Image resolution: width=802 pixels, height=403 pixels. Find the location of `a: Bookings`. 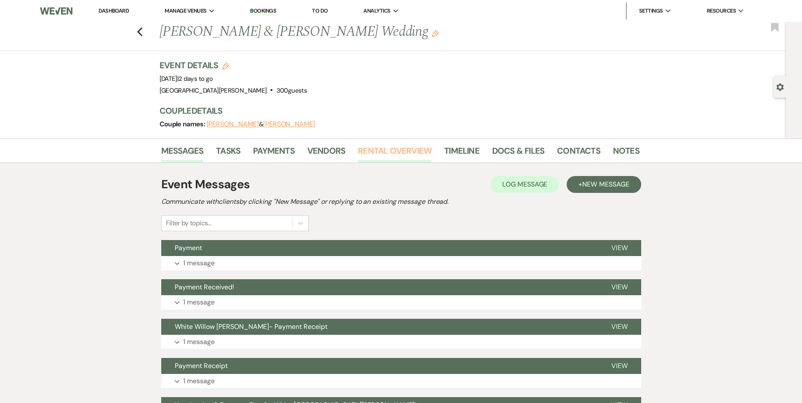

a: Bookings is located at coordinates (263, 11).